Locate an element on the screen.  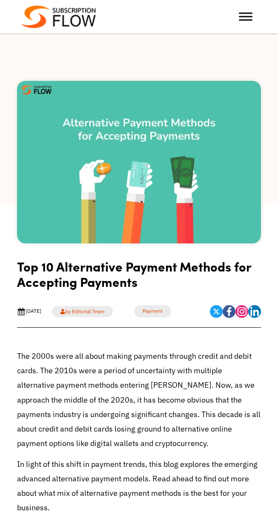
img: Alternative Payment Methods for Accepting Payments is located at coordinates (139, 162).